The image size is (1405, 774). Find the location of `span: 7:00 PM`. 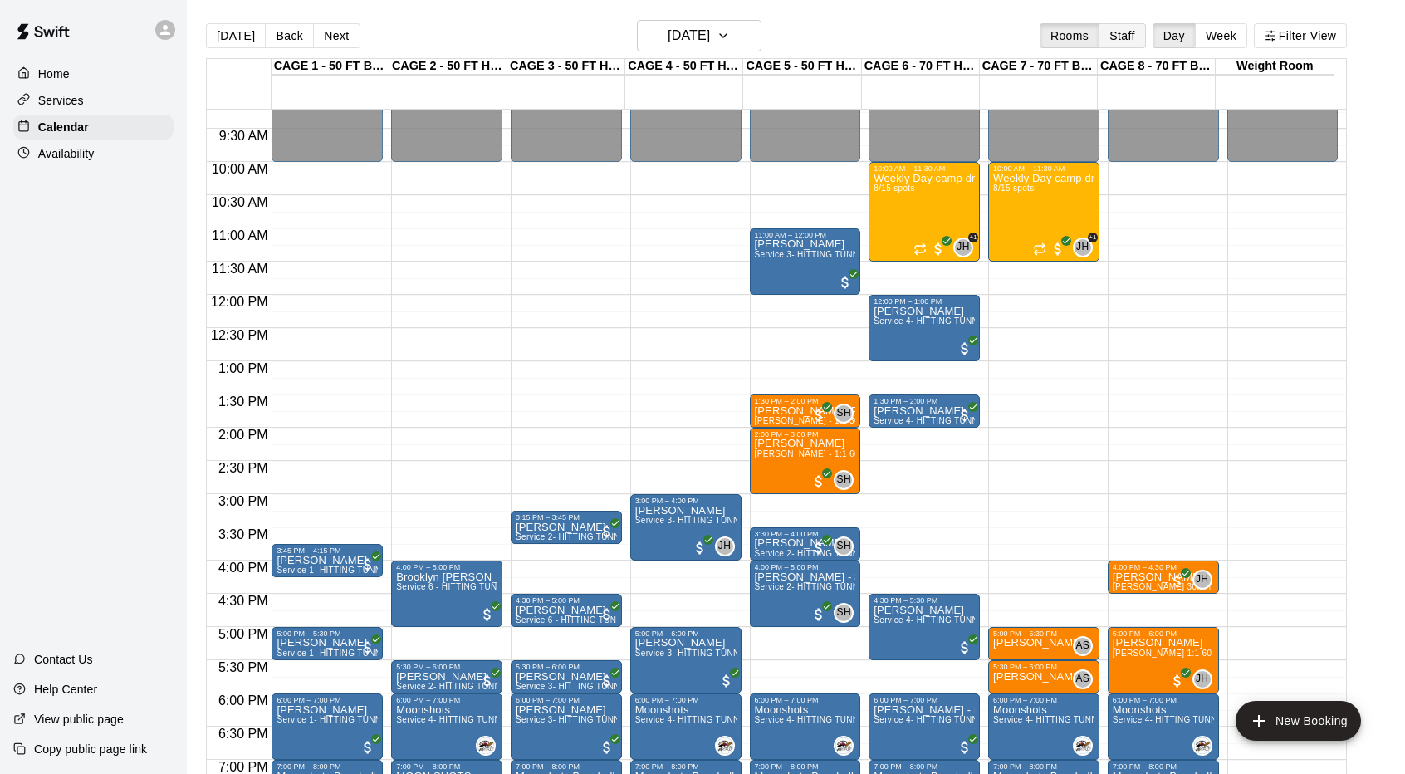

span: 7:00 PM is located at coordinates (243, 766).